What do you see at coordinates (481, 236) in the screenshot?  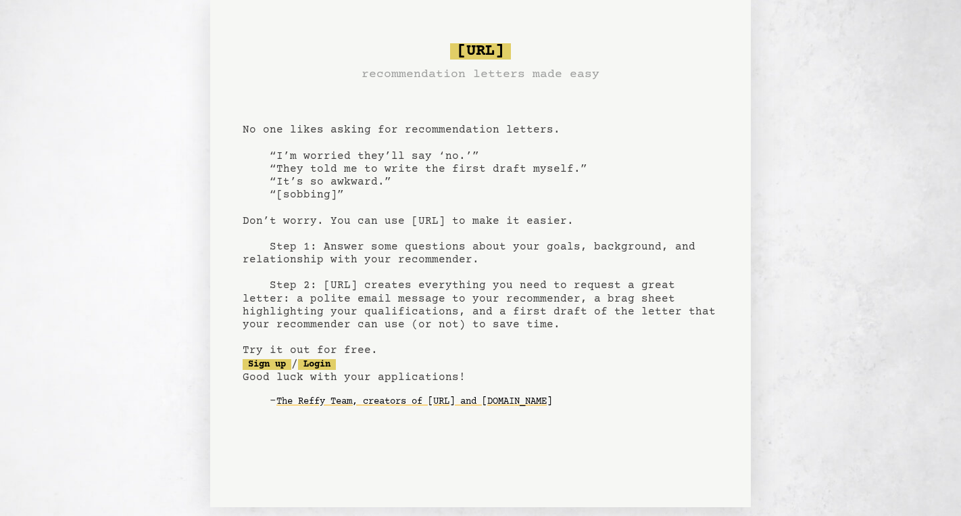 I see `pre: No one likes asking for recommendation letters. “I’m worried they’ll say ‘no.’” “They told me to ...` at bounding box center [481, 236].